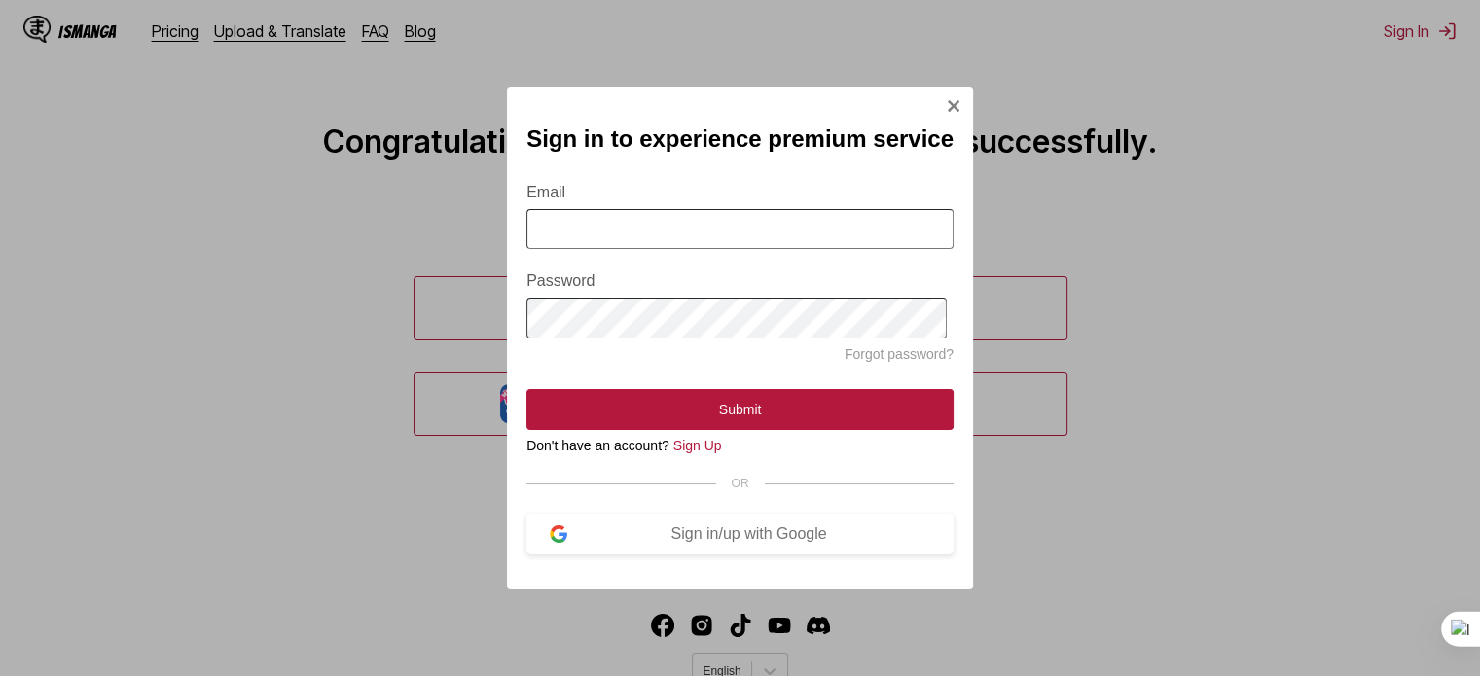 This screenshot has width=1480, height=676. I want to click on button: Sign in/up with Google, so click(740, 534).